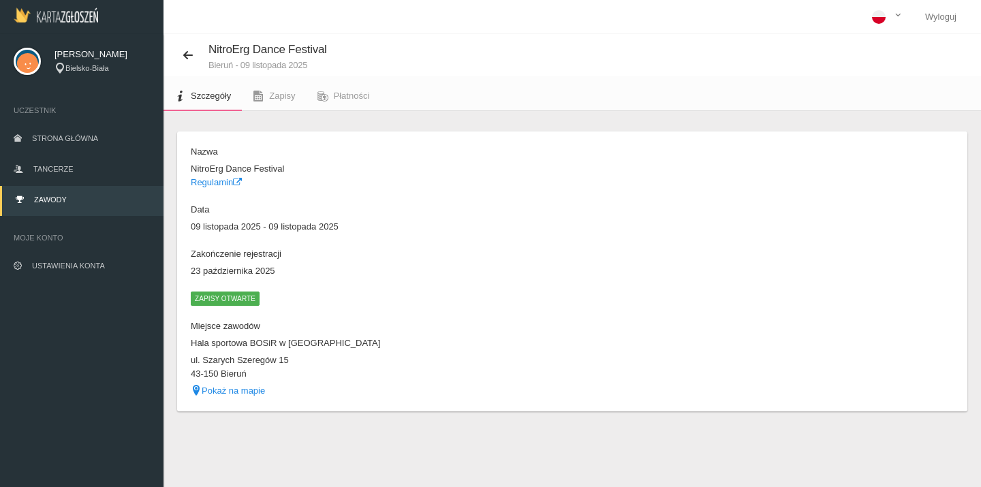  Describe the element at coordinates (378, 361) in the screenshot. I see `dd: ul. Szarych Szeregów 15` at that location.